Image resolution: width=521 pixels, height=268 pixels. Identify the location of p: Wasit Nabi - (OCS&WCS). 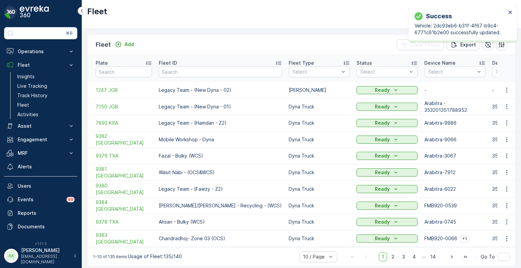
(220, 173).